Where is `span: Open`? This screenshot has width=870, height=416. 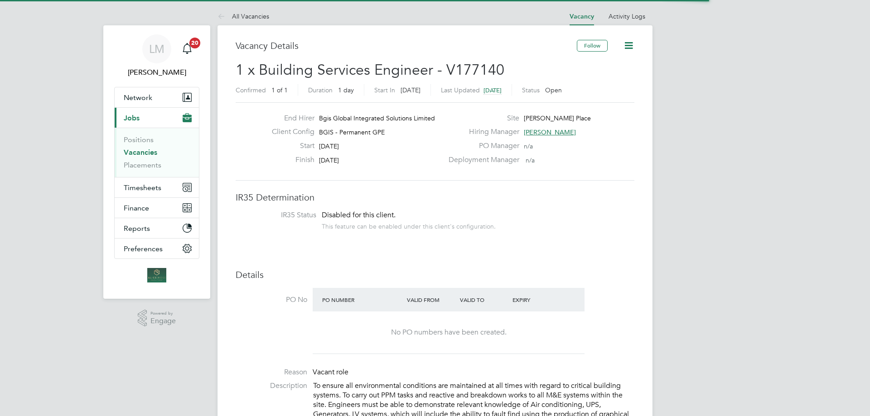 span: Open is located at coordinates (553, 90).